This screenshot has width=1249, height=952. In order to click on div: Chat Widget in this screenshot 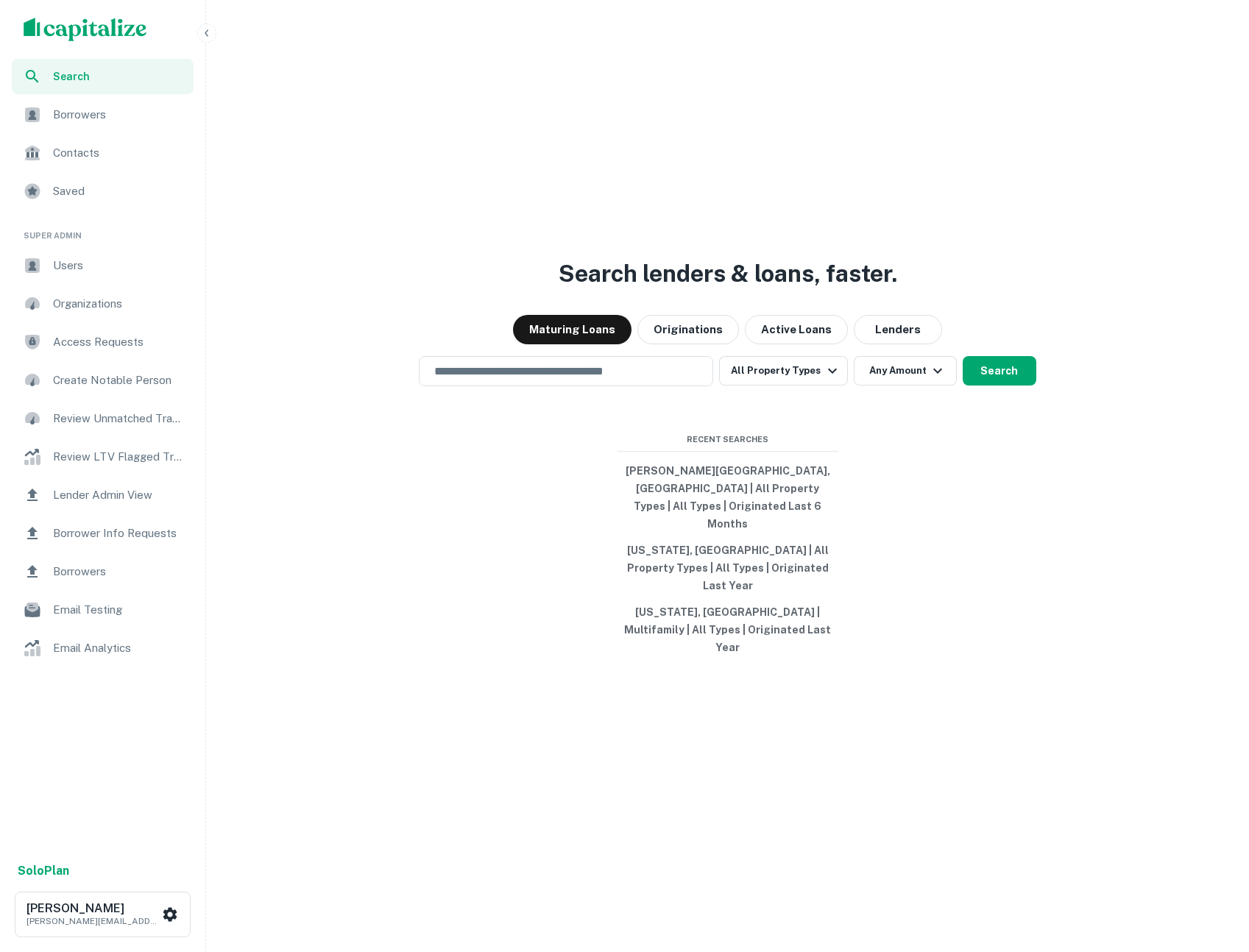, I will do `click(1212, 870)`.